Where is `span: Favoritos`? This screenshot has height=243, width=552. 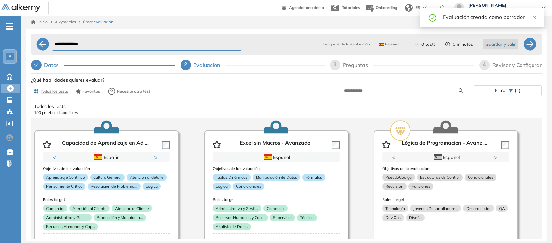
span: Favoritos is located at coordinates (91, 91).